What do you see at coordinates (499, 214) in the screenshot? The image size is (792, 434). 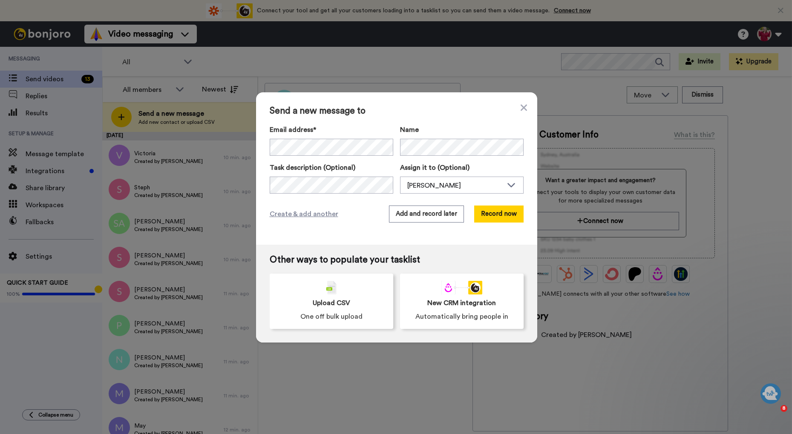 I see `button: Record now` at bounding box center [499, 214].